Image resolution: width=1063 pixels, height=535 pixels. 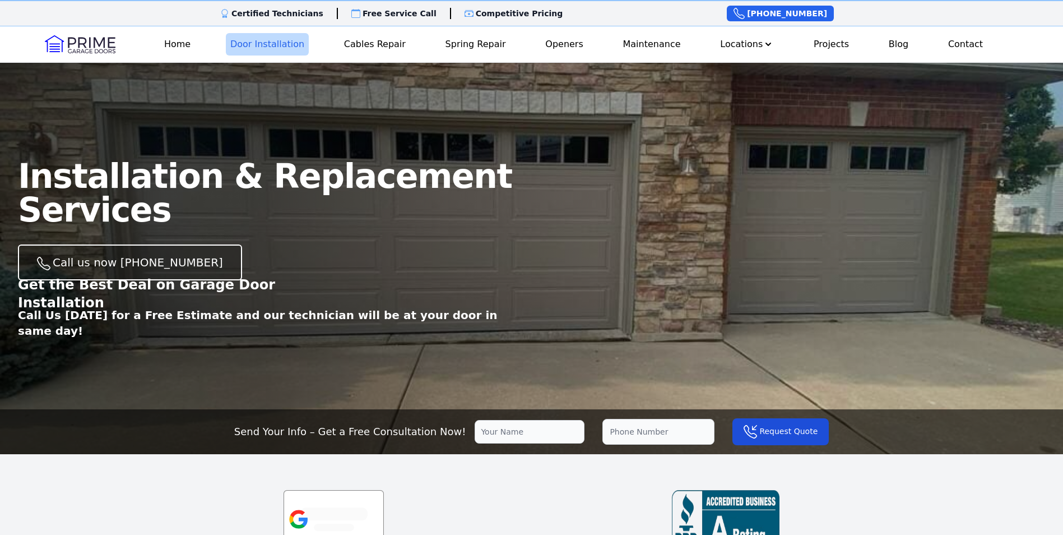 I want to click on a: Door Installation, so click(x=267, y=44).